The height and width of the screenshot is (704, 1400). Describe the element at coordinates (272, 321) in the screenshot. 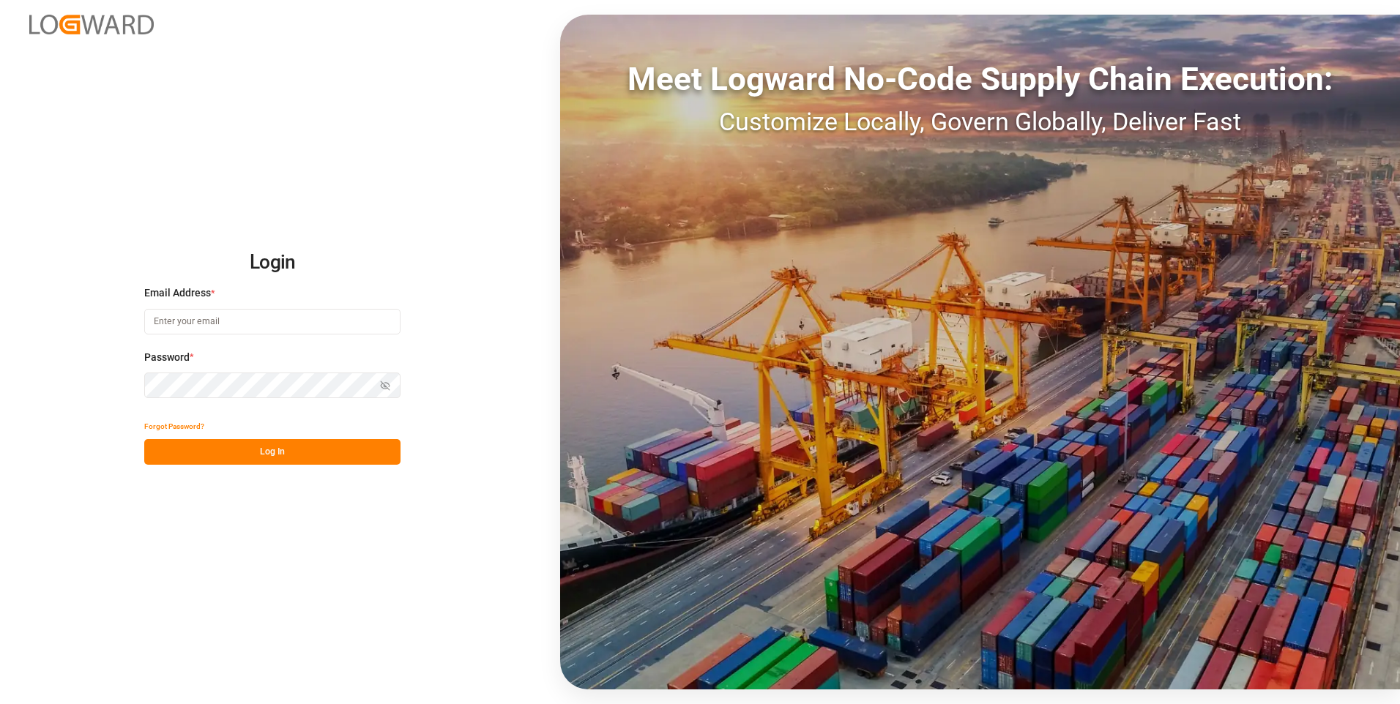

I see `input: Enter your email` at that location.